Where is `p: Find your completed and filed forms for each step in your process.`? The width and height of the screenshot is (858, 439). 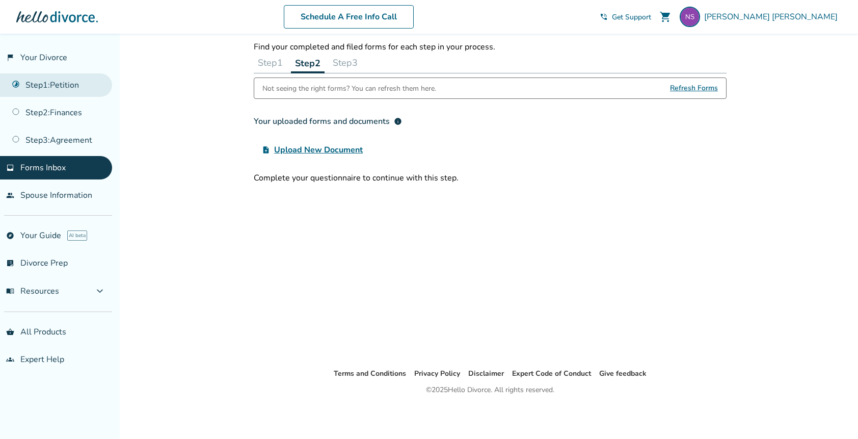 p: Find your completed and filed forms for each step in your process. is located at coordinates (490, 47).